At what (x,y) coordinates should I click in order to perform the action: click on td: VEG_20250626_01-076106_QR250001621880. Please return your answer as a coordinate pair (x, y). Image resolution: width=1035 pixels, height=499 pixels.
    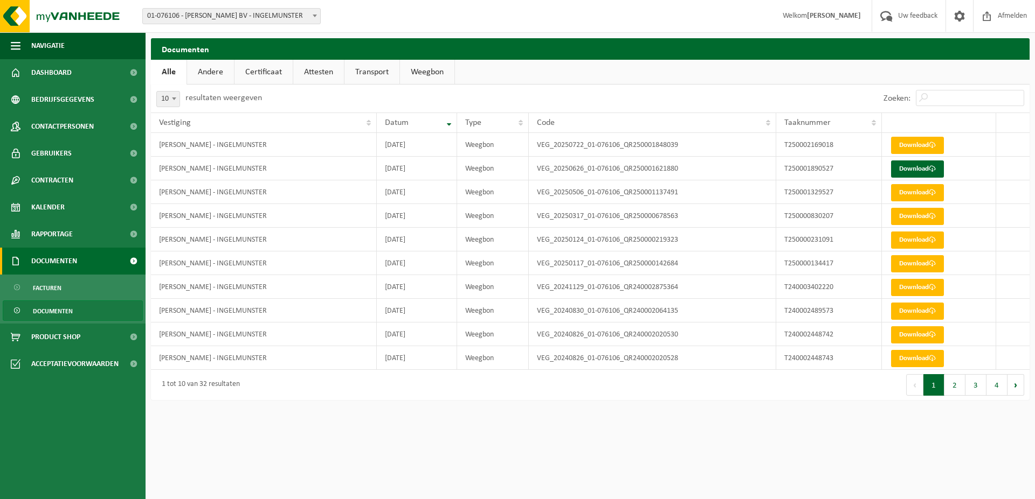
    Looking at the image, I should click on (652, 169).